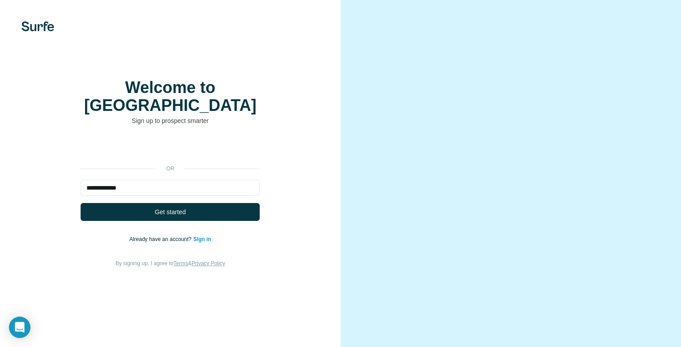  What do you see at coordinates (38, 26) in the screenshot?
I see `img: Surfe's logo` at bounding box center [38, 26].